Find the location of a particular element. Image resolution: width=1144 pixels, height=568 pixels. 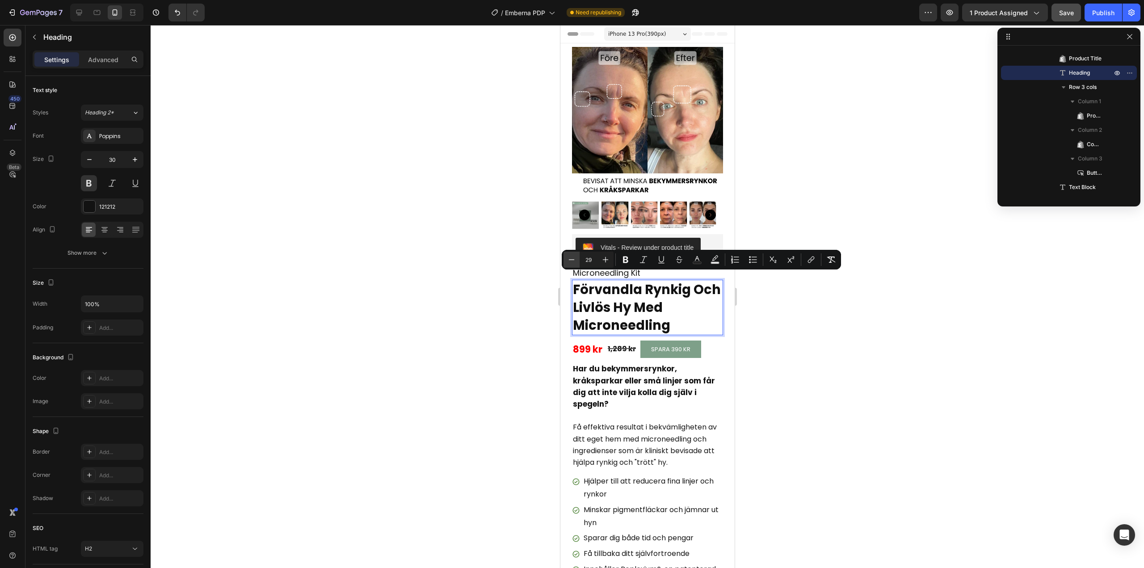

div: Text style is located at coordinates (45, 90).